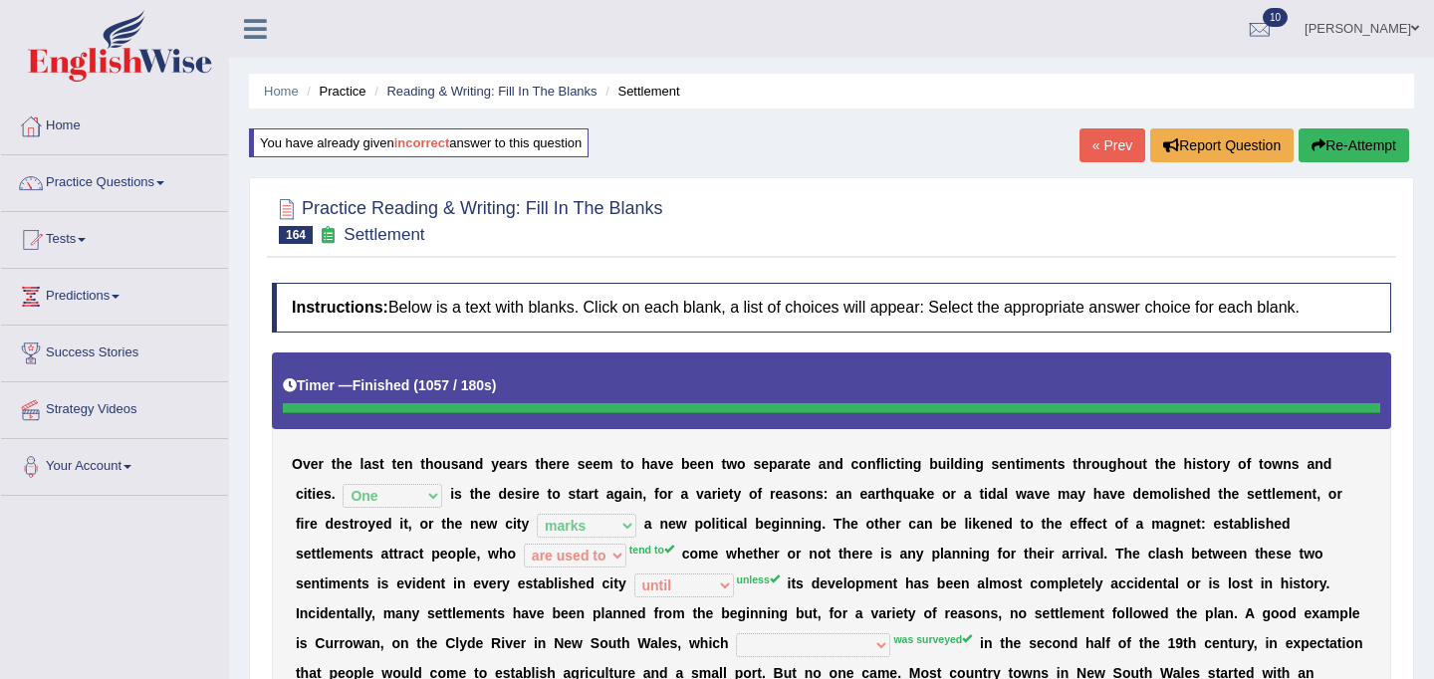 This screenshot has height=679, width=1434. I want to click on b: Finished, so click(381, 385).